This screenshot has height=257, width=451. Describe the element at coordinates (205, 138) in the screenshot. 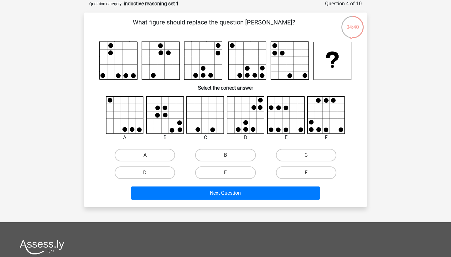

I see `div: C` at that location.